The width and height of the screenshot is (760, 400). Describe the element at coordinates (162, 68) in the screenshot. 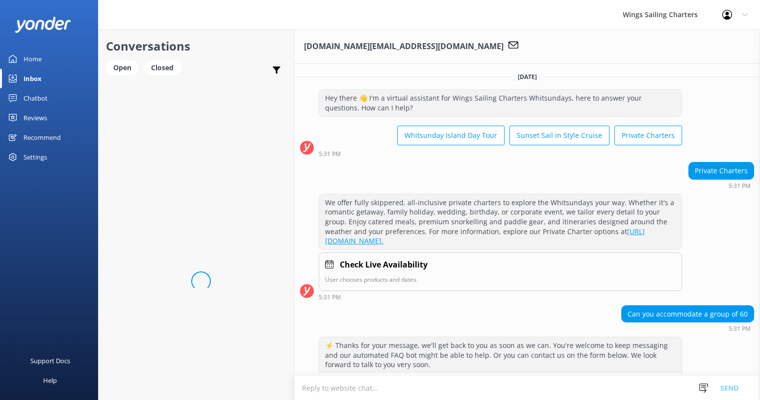

I see `div: Closed` at that location.